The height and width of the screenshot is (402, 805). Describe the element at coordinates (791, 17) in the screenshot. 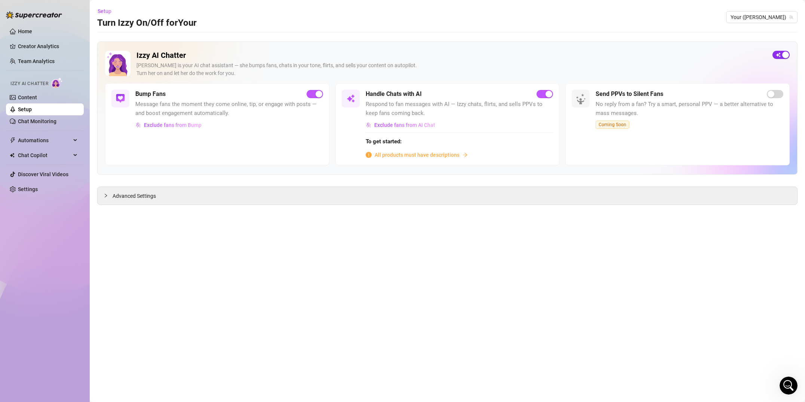

I see `span: team` at that location.